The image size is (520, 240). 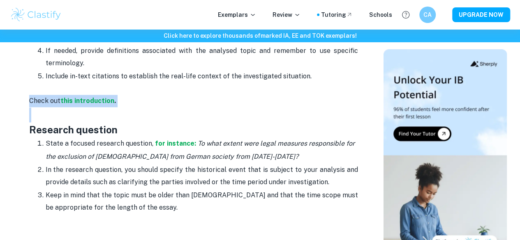 What do you see at coordinates (87, 101) in the screenshot?
I see `a: this introduction` at bounding box center [87, 101].